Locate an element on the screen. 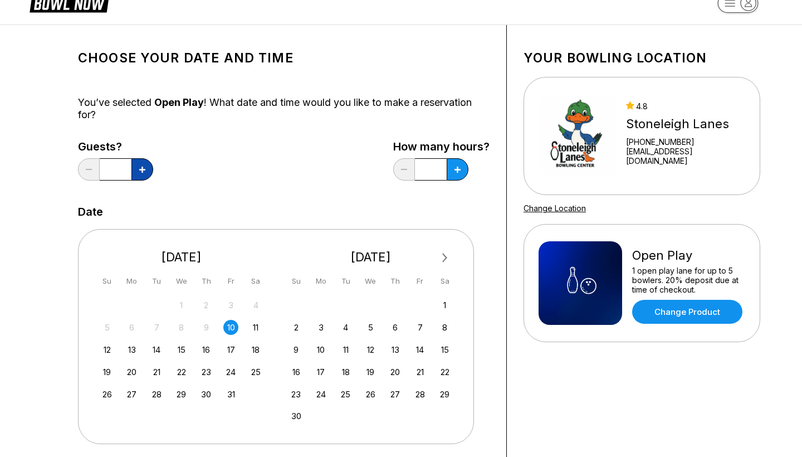 The height and width of the screenshot is (457, 802). div: Choose Monday, November 10th, 2025 is located at coordinates (321, 349).